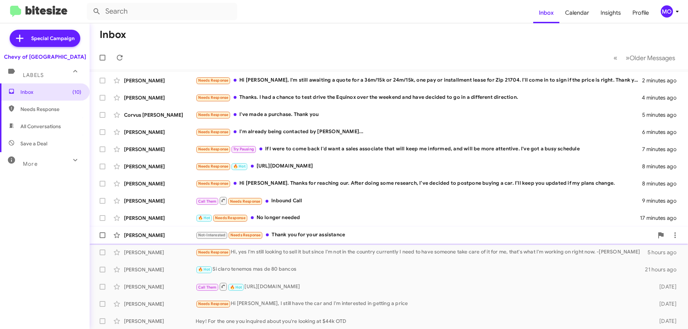 The image size is (688, 329). Describe the element at coordinates (641, 13) in the screenshot. I see `a: Profile` at that location.